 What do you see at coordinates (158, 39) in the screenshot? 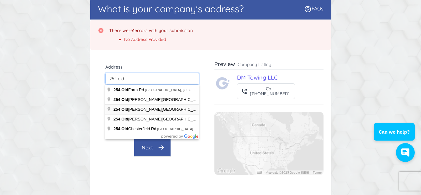
I see `li: No Address Provided` at bounding box center [158, 39].